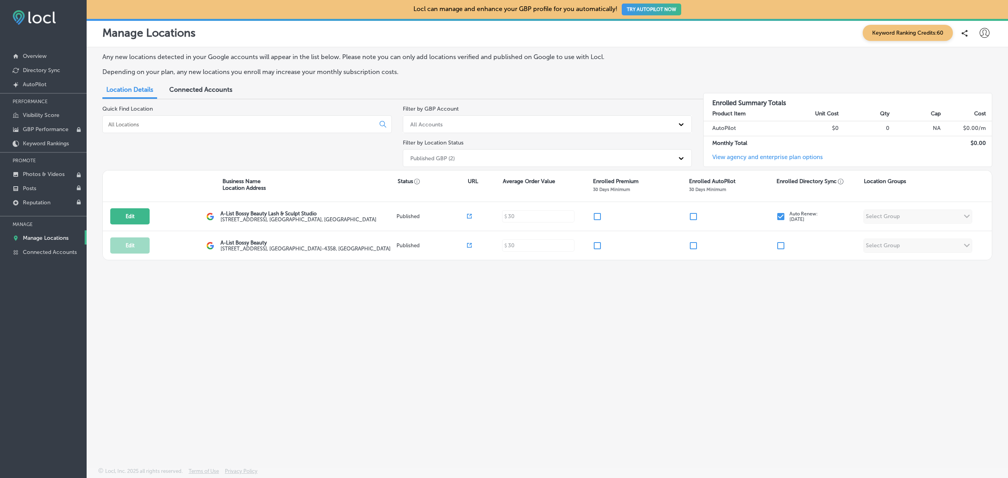 This screenshot has width=1008, height=478. I want to click on th: Cap, so click(915, 114).